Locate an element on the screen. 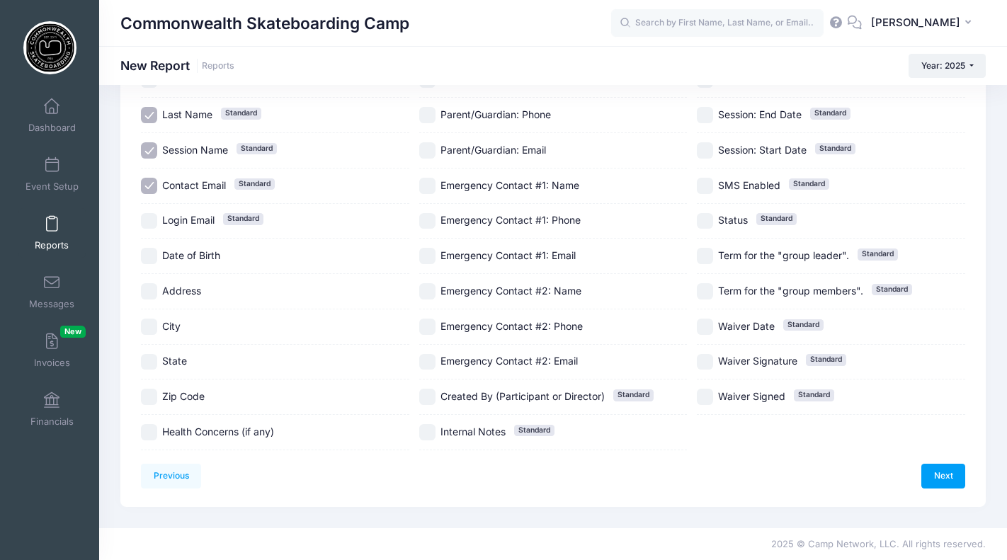 The image size is (1007, 560). span: Parent/Guardian: Email is located at coordinates (493, 149).